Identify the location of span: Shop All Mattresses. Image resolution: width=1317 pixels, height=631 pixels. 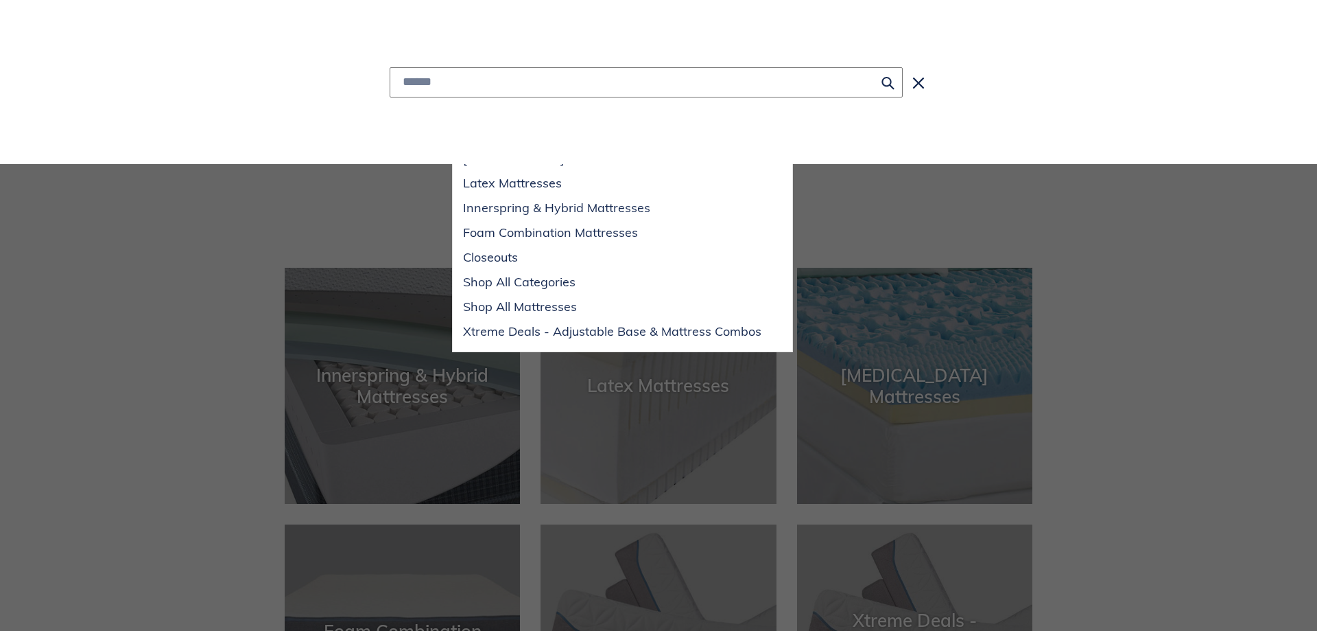
(520, 307).